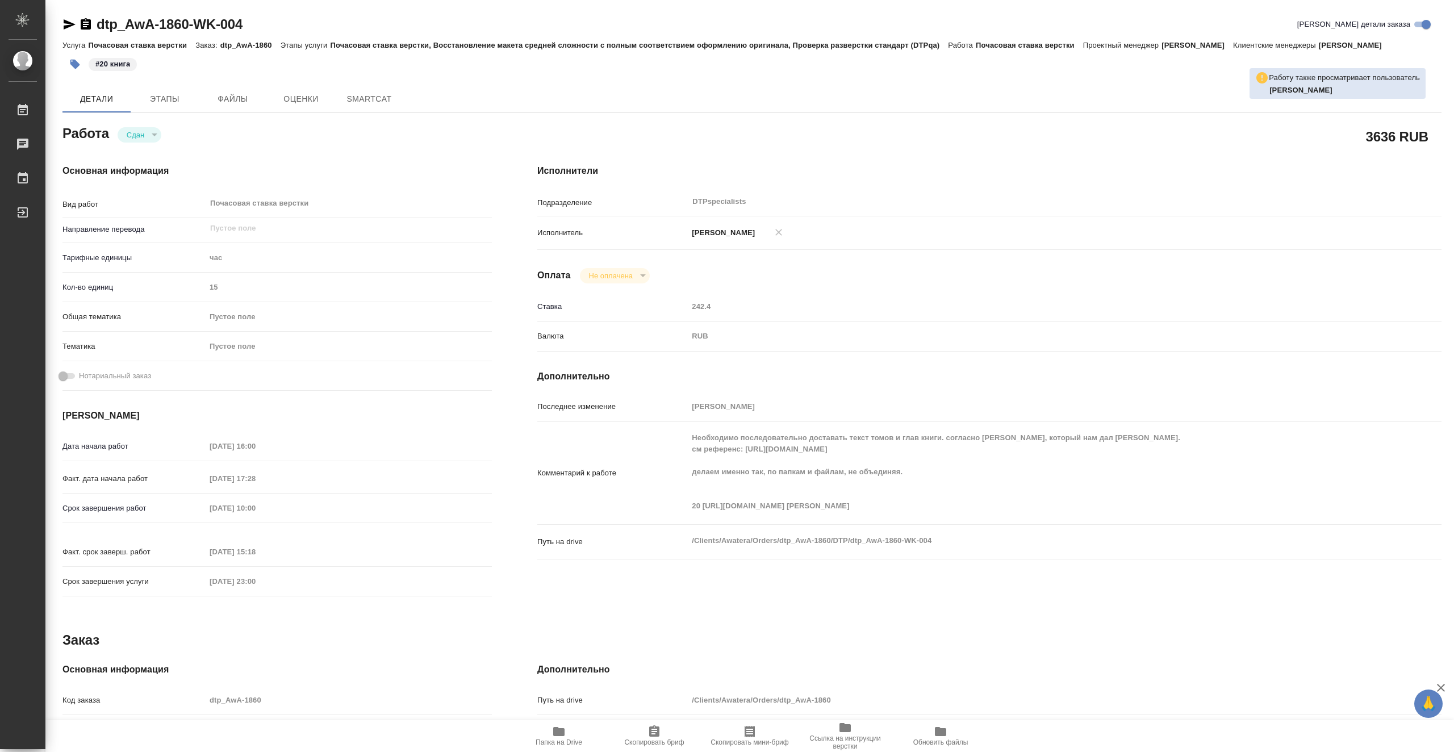 The image size is (1454, 752). I want to click on p: Тарифные единицы, so click(134, 258).